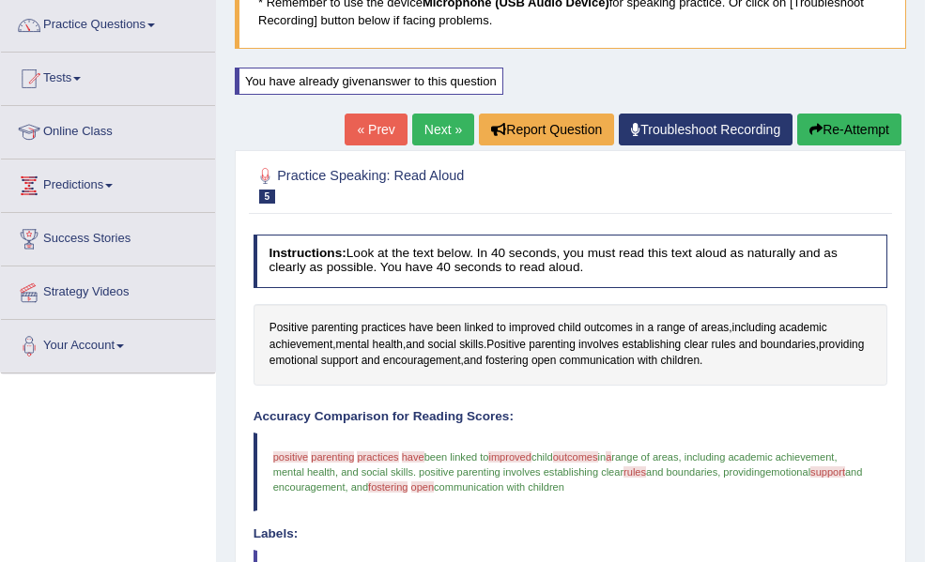 The image size is (939, 562). Describe the element at coordinates (499, 487) in the screenshot. I see `span: communication with children` at that location.